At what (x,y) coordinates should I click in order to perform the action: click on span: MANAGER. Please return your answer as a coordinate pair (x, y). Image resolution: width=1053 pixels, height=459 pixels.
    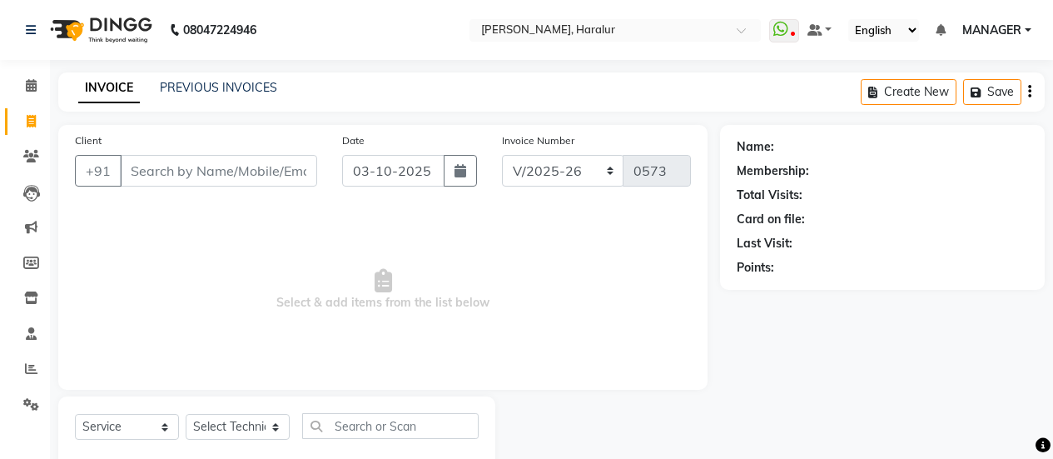
    Looking at the image, I should click on (991, 30).